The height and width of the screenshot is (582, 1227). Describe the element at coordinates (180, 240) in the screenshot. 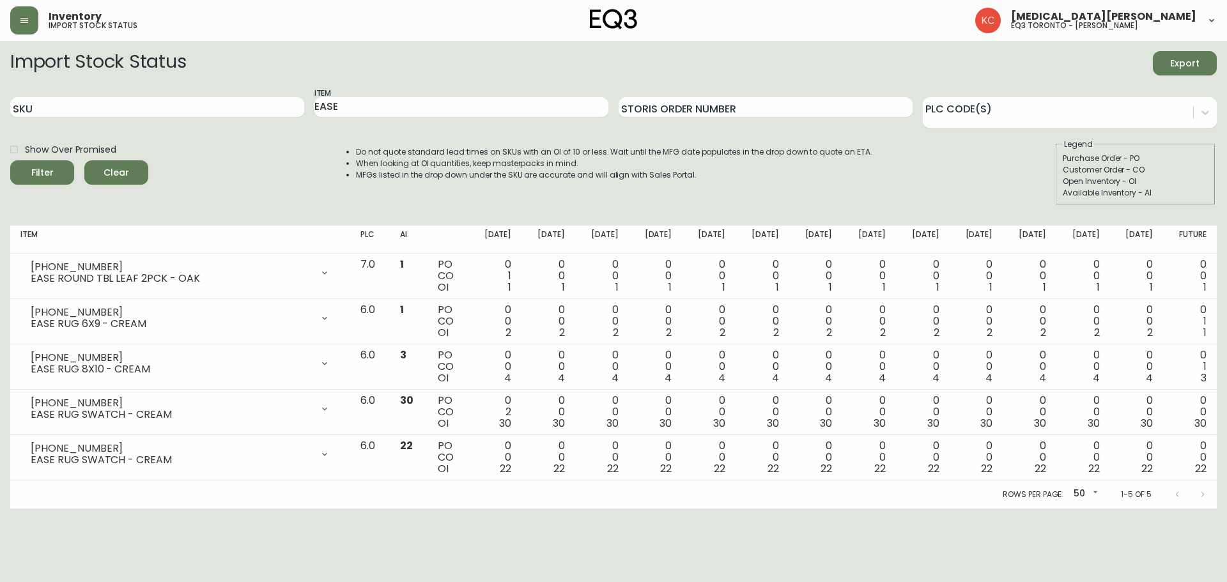

I see `th: Item` at that location.